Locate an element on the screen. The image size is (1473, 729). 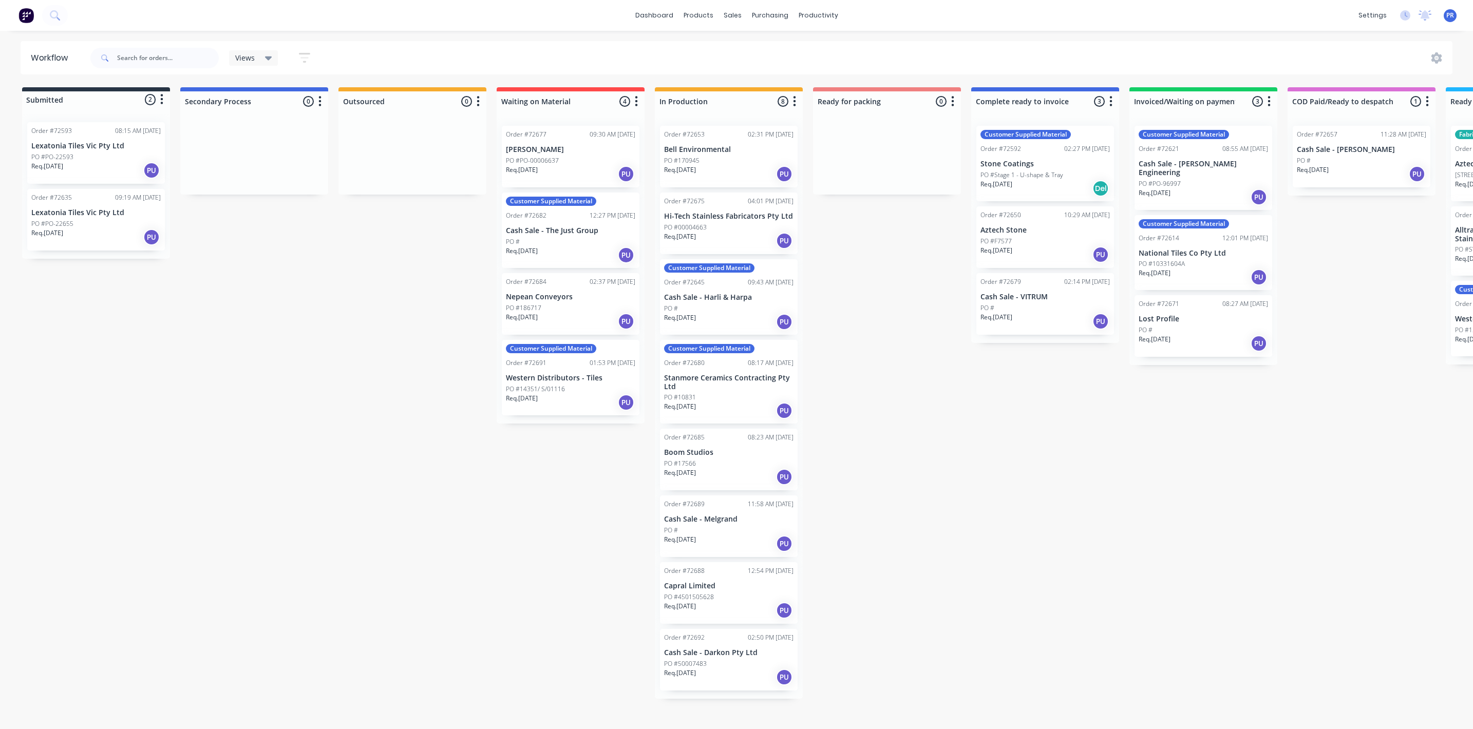
p: PO #PO-96997 is located at coordinates (1160, 184).